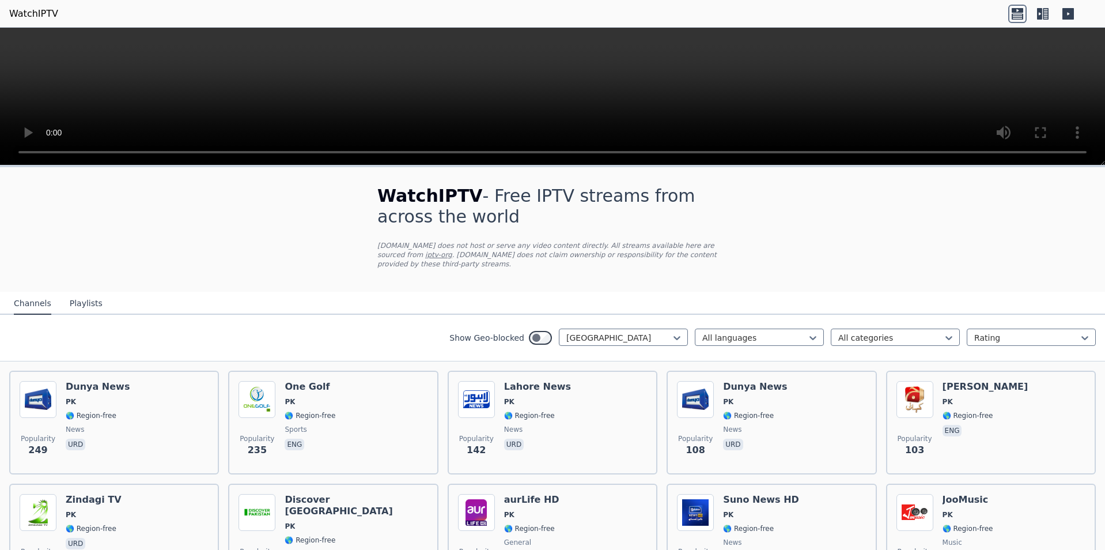  Describe the element at coordinates (487, 338) in the screenshot. I see `label: Show Geo-blocked` at that location.